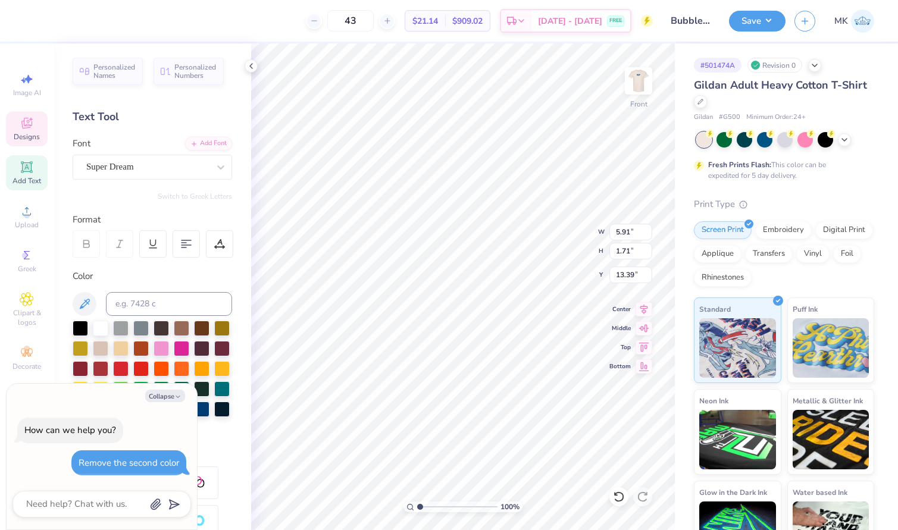  What do you see at coordinates (784, 204) in the screenshot?
I see `div: Print Type` at bounding box center [784, 204].